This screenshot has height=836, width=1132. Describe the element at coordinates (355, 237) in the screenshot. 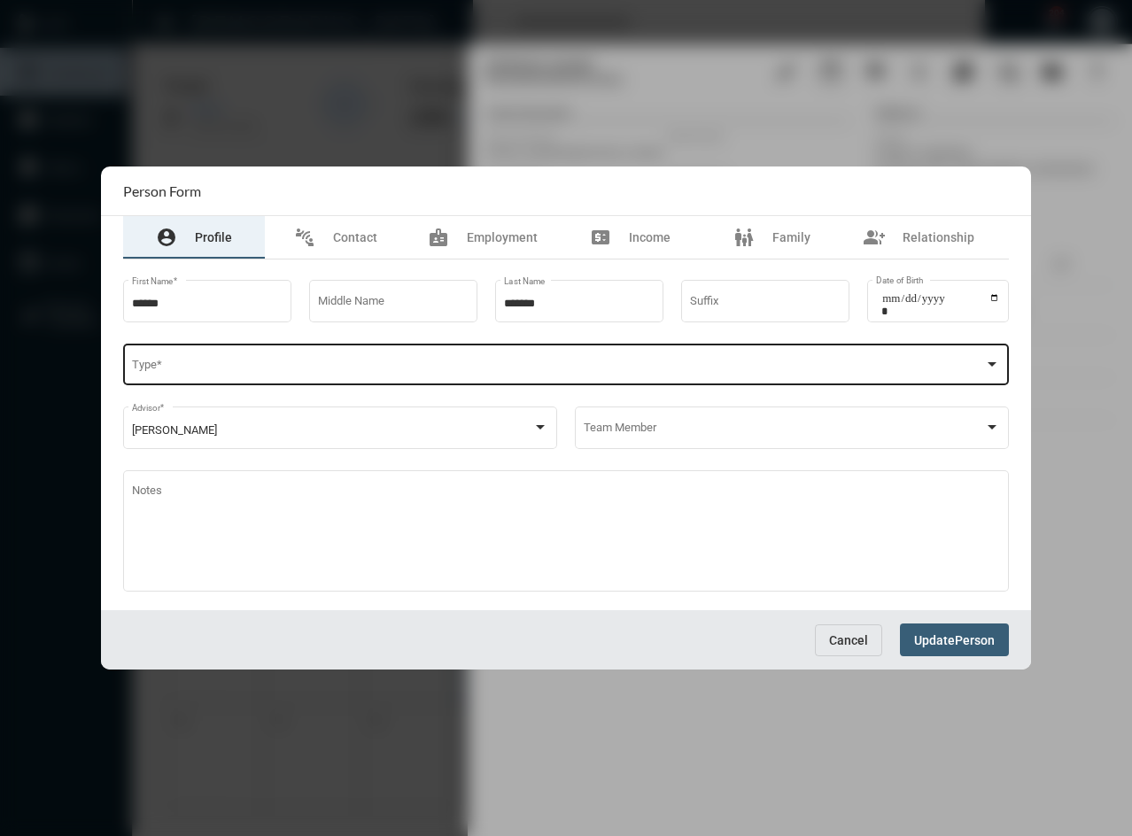

I see `span: Contact` at that location.